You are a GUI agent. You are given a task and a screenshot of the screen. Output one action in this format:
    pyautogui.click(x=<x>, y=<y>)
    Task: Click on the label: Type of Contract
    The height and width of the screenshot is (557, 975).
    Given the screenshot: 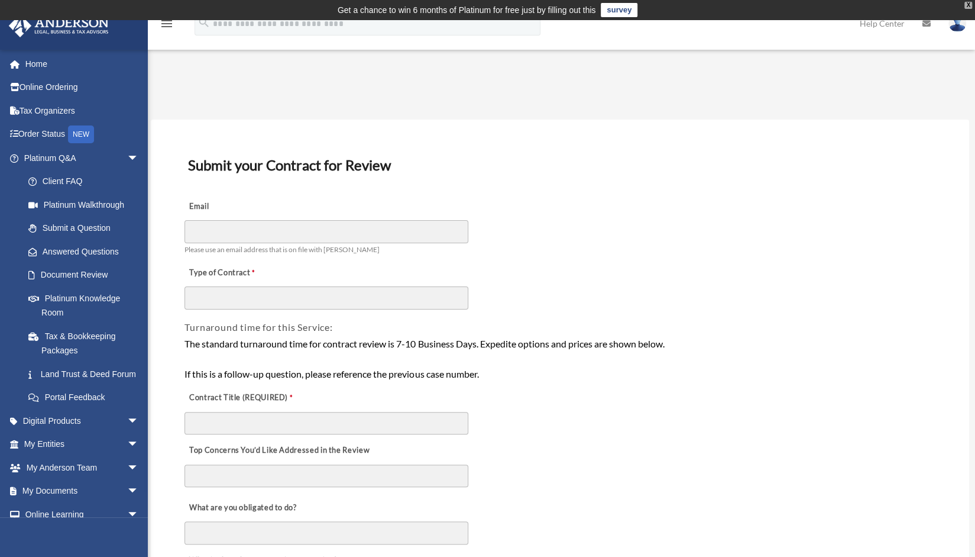 What is the action you would take?
    pyautogui.click(x=244, y=273)
    